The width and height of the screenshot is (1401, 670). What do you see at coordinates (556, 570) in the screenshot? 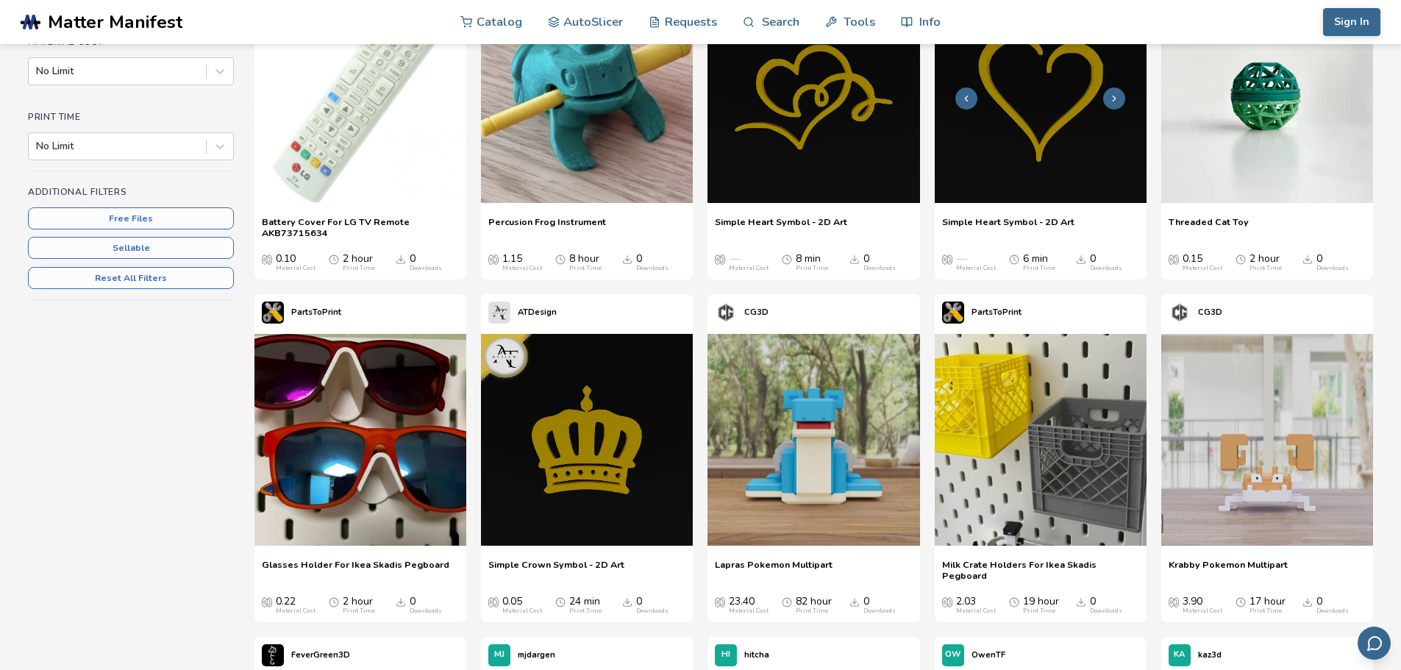
I see `span: Simple Crown Symbol - 2D Art` at bounding box center [556, 570].